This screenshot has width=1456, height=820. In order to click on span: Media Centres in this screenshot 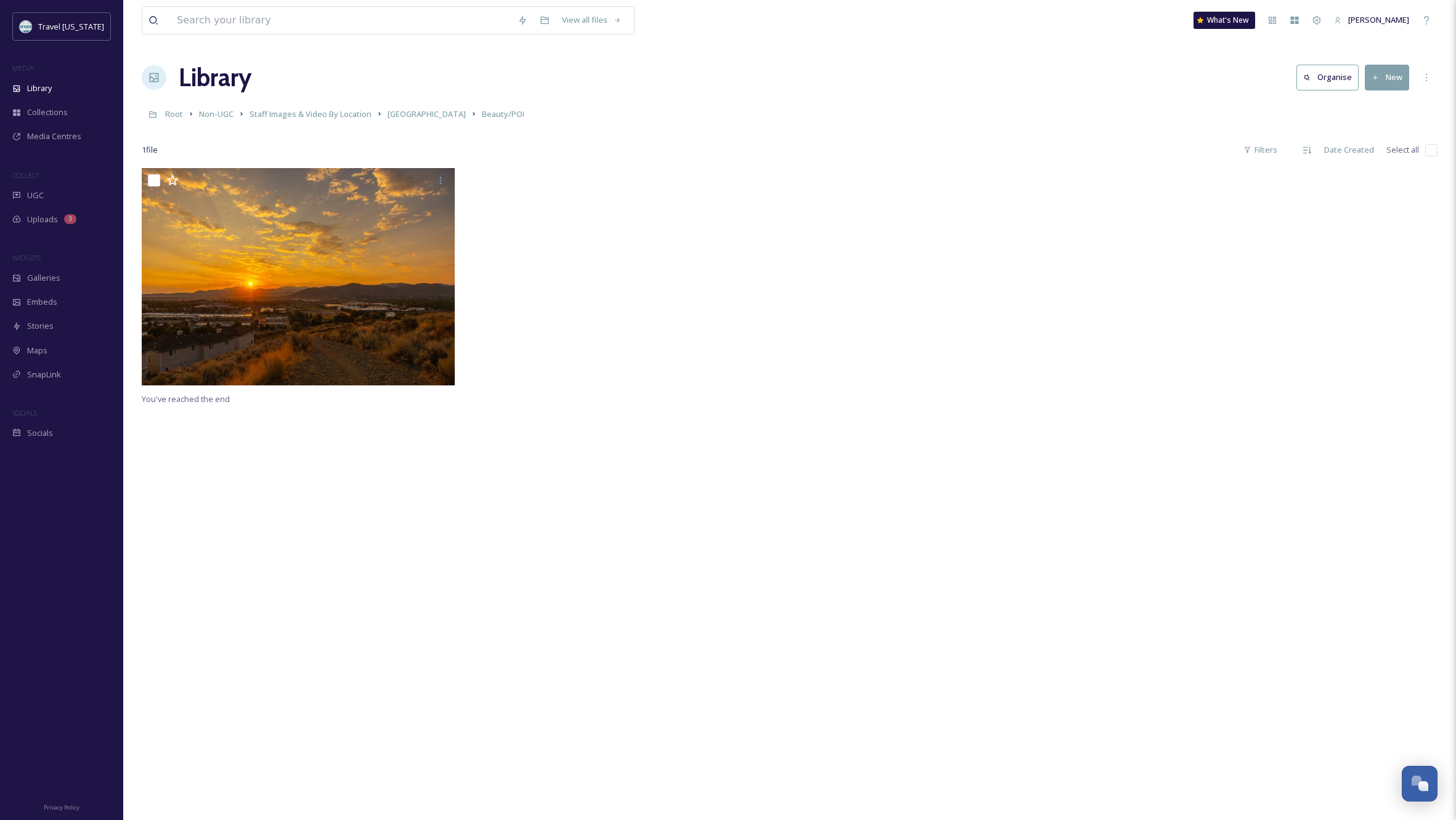, I will do `click(54, 136)`.